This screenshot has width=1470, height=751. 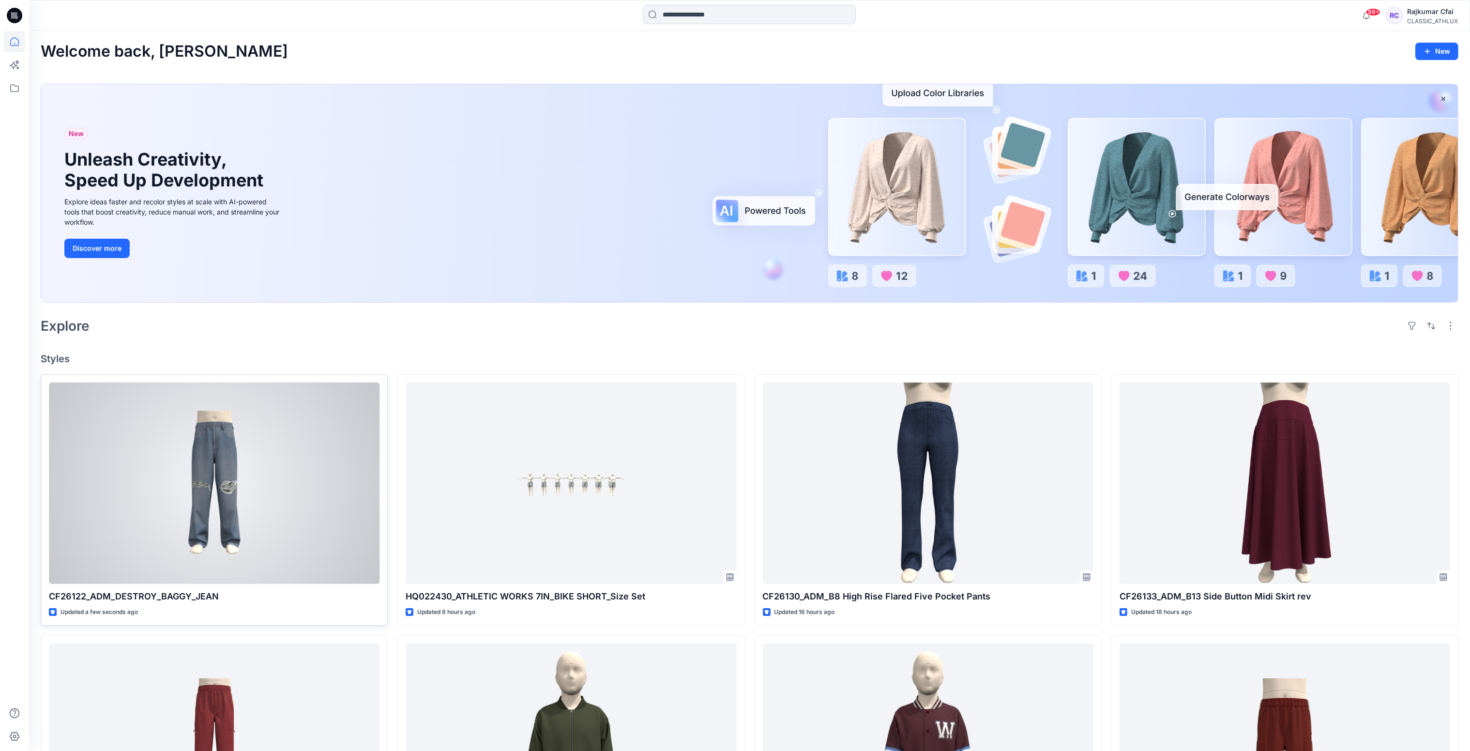 I want to click on p: CF26122_ADM_DESTROY_BAGGY_JEAN, so click(x=214, y=596).